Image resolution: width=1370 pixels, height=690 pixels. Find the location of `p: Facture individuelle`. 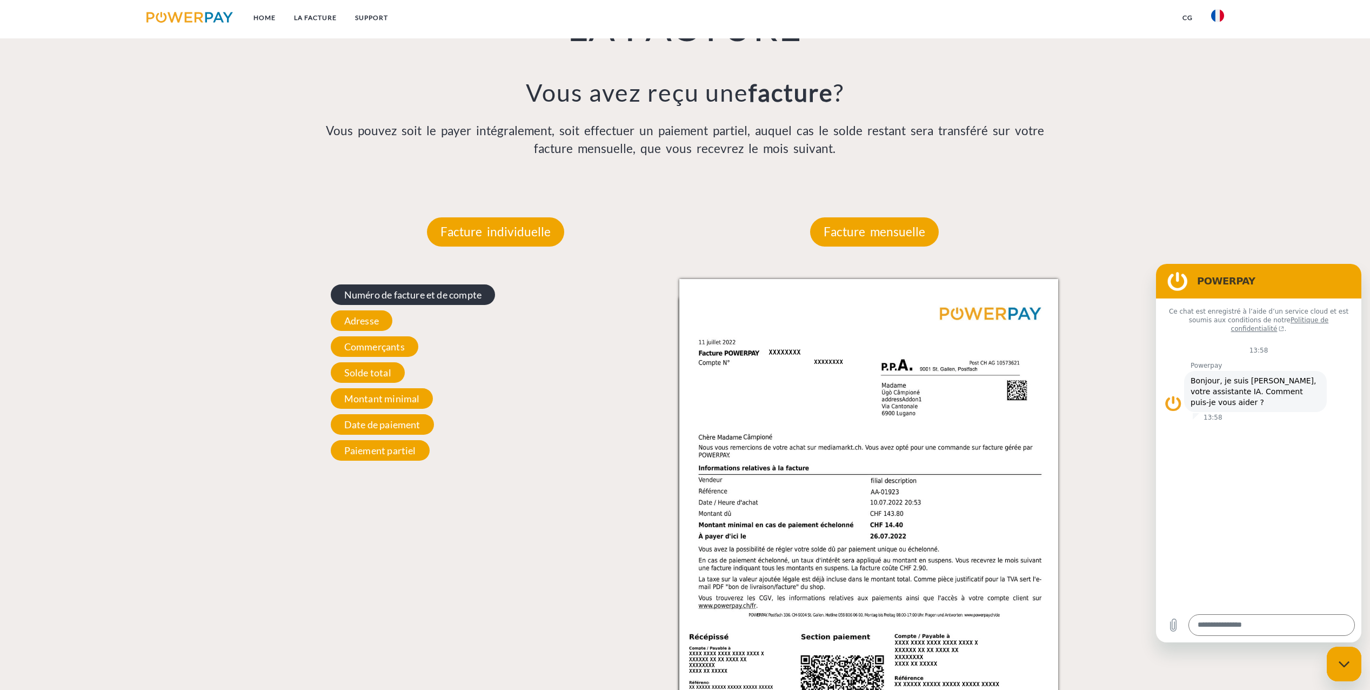

p: Facture individuelle is located at coordinates (496, 232).